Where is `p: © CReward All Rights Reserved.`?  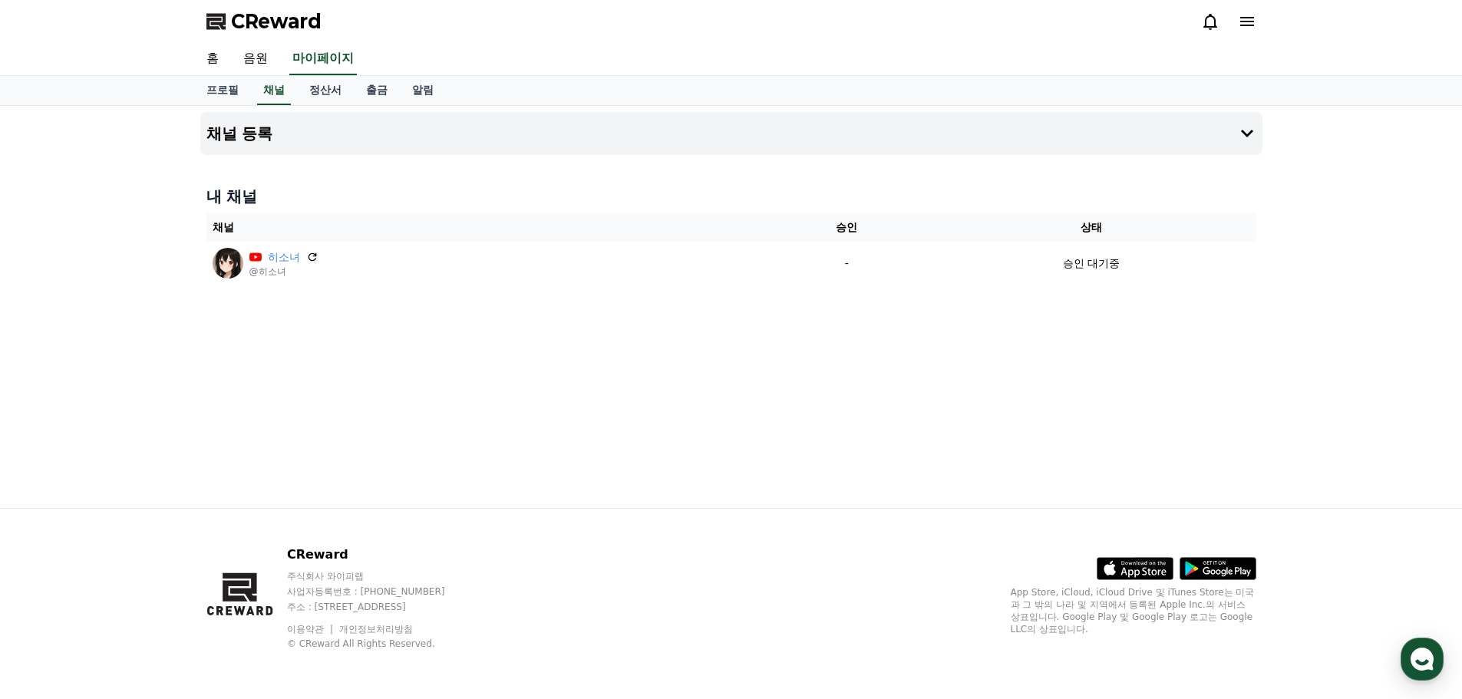
p: © CReward All Rights Reserved. is located at coordinates (381, 644).